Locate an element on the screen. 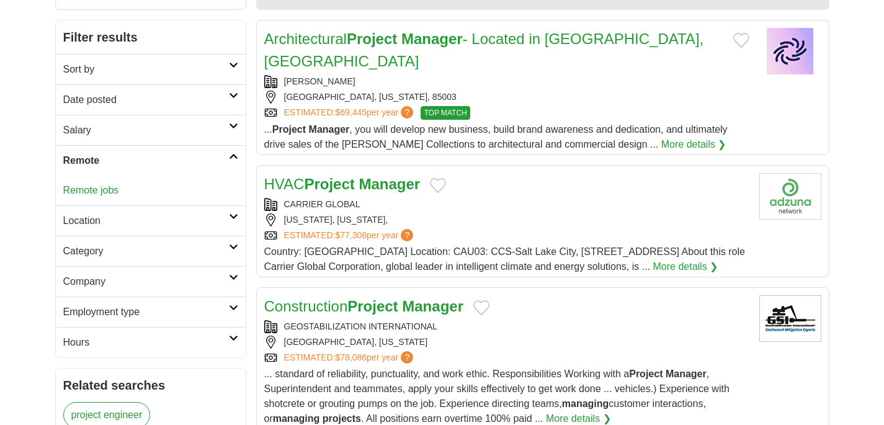 The image size is (884, 425). h2: Employment type is located at coordinates (146, 312).